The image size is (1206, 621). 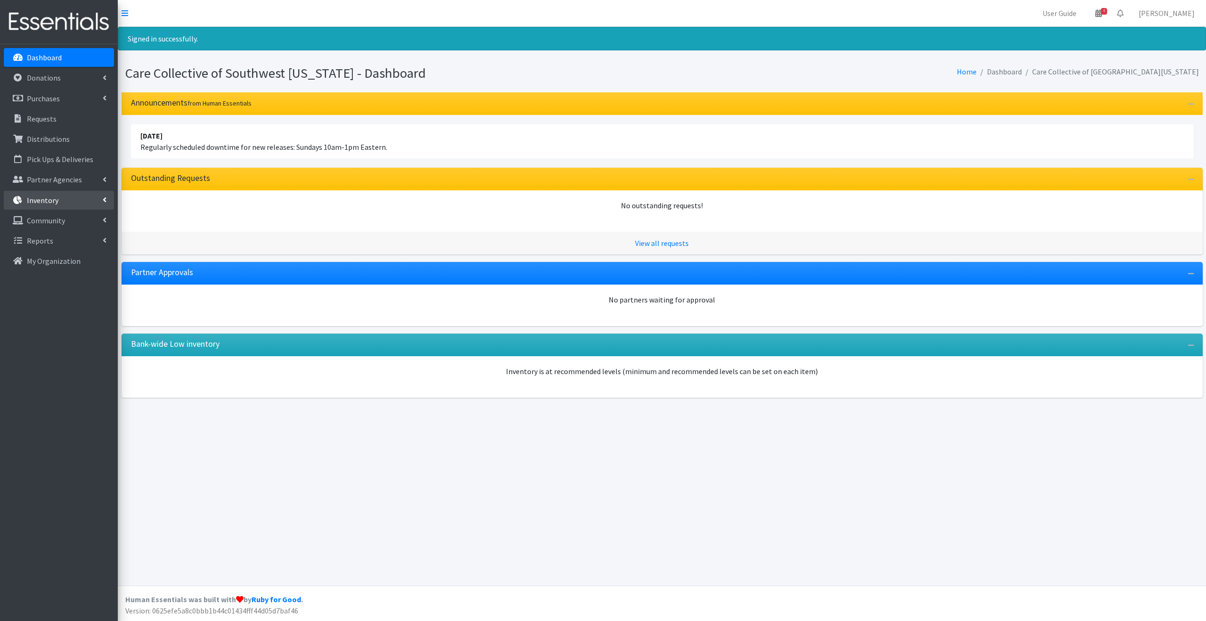 I want to click on p: Community, so click(x=46, y=220).